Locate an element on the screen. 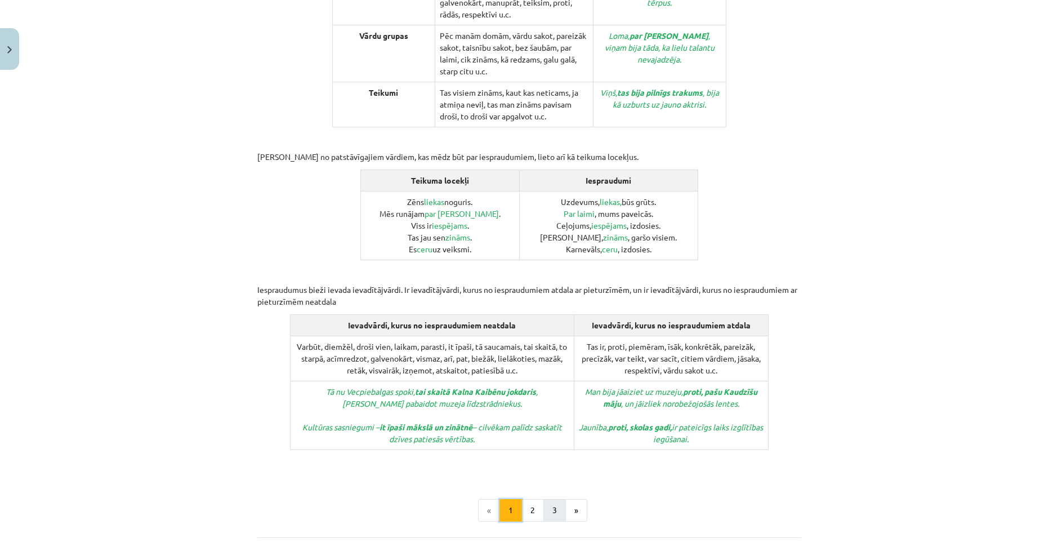 The width and height of the screenshot is (1058, 543). td: Tas visiem zināms, kaut kas neticams, ja atmiņa neviļ, tas man zināms pavisam droši, to droši var... is located at coordinates (514, 105).